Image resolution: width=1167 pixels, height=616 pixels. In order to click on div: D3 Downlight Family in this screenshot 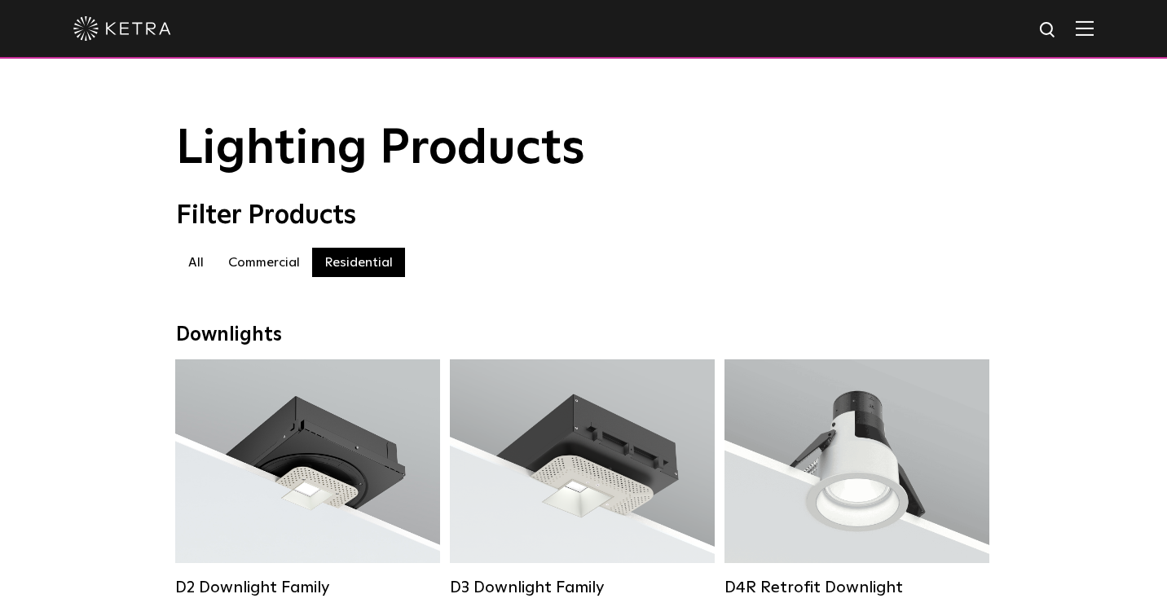, I will do `click(582, 588)`.